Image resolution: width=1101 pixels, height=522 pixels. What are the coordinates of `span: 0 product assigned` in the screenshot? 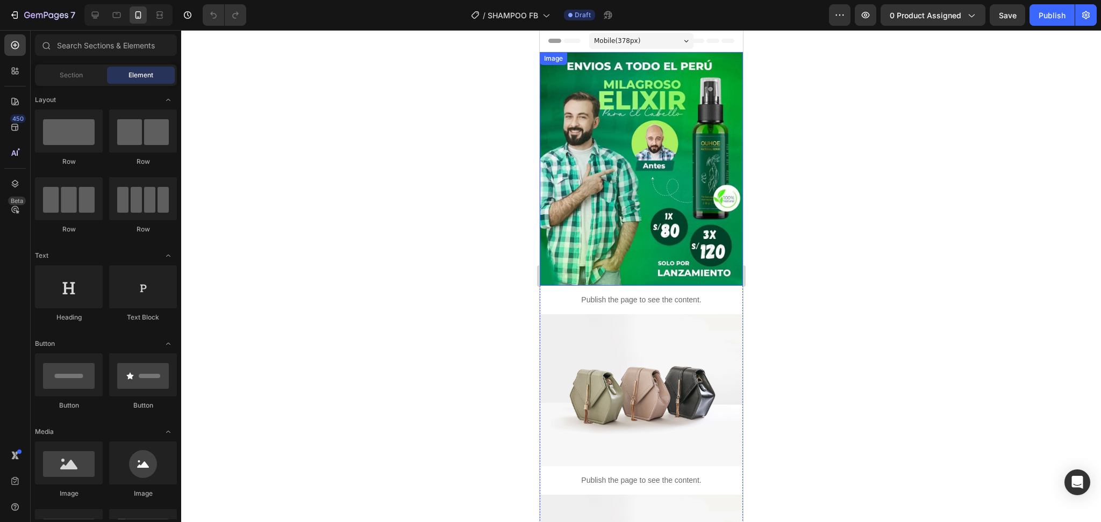 It's located at (925, 15).